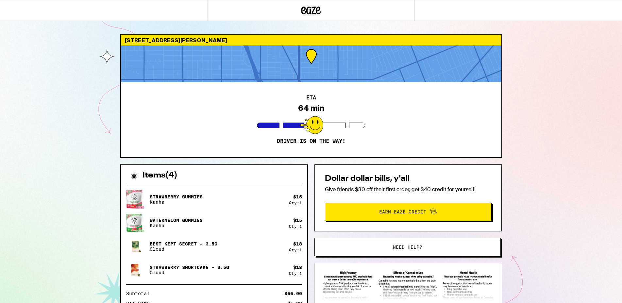 The image size is (622, 303). What do you see at coordinates (140, 294) in the screenshot?
I see `div: Subtotal` at bounding box center [140, 294].